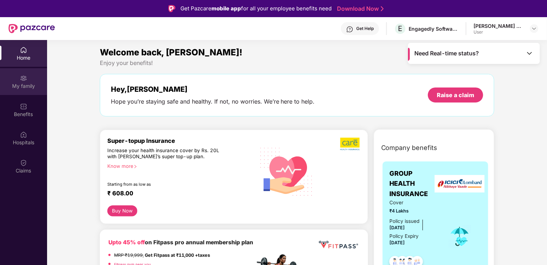 The image size is (547, 265). What do you see at coordinates (179, 166) in the screenshot?
I see `div: Know more` at bounding box center [179, 166].